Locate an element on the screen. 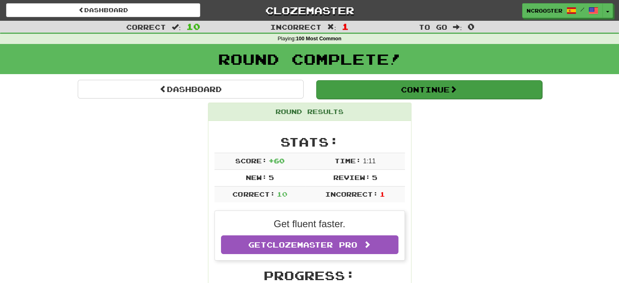 The image size is (619, 283). strong: 100 Most Common is located at coordinates (319, 39).